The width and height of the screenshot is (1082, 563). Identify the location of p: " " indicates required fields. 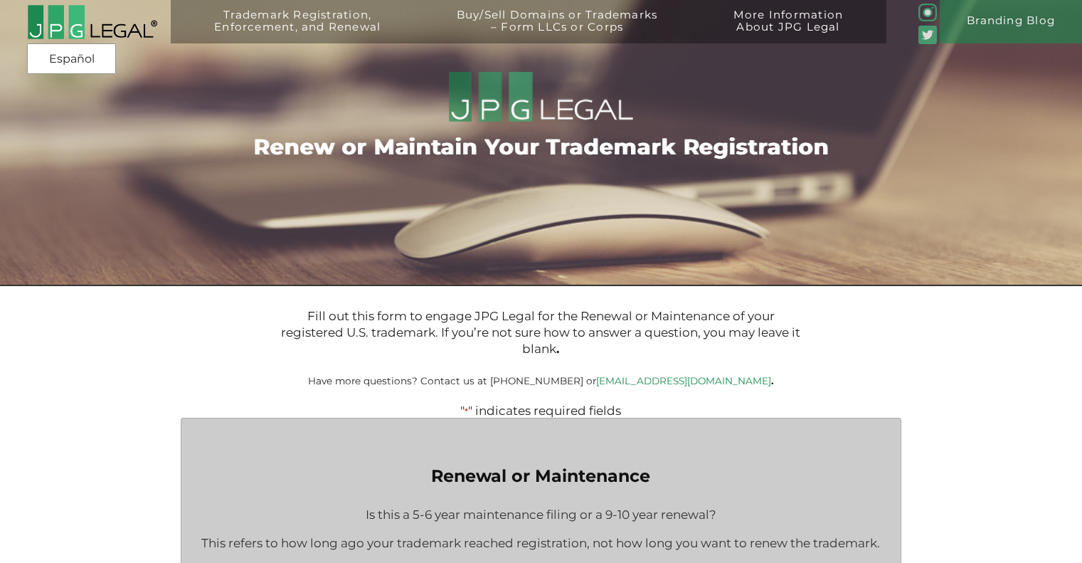
(541, 410).